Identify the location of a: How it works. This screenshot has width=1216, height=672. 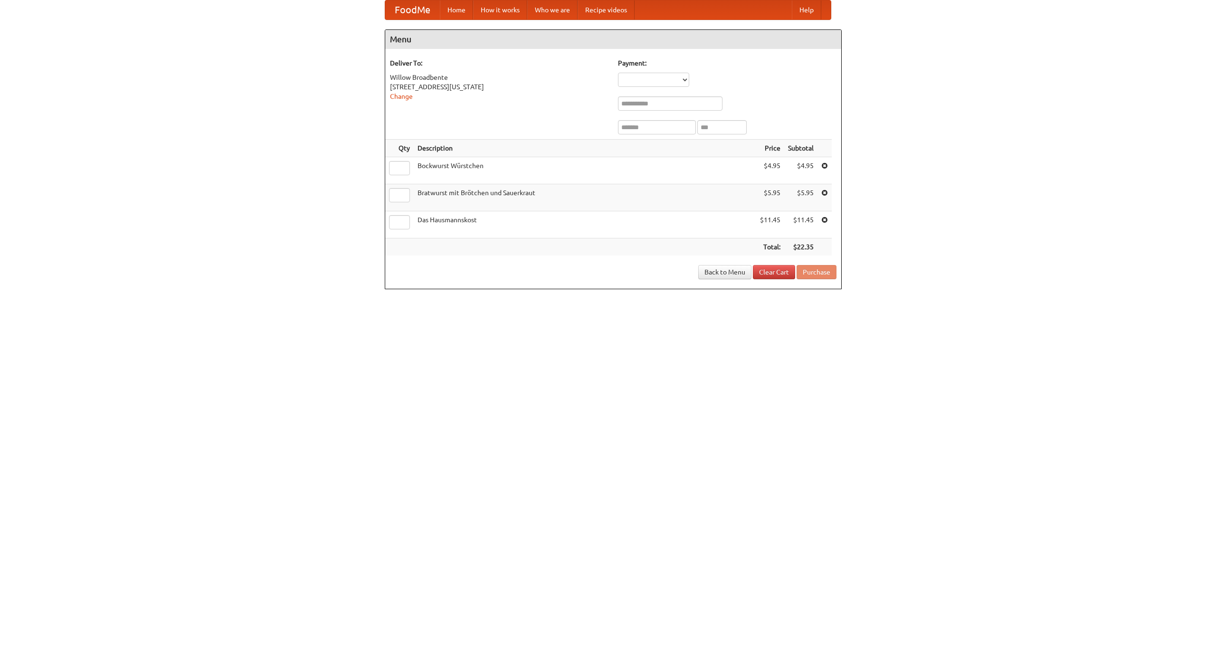
(500, 10).